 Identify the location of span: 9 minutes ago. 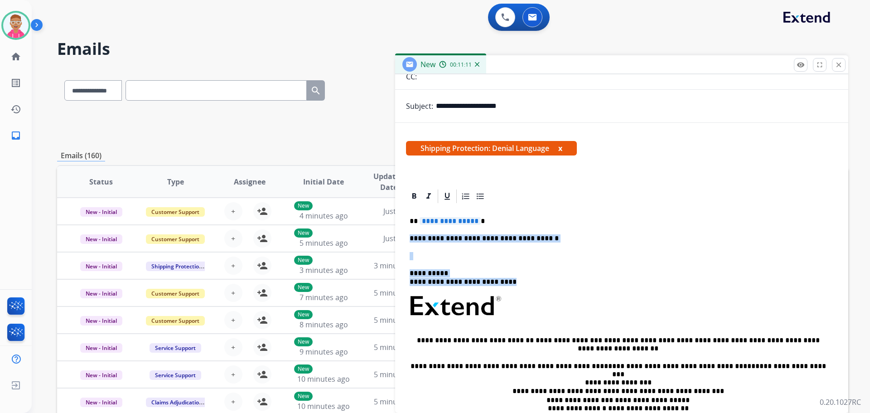
(324, 352).